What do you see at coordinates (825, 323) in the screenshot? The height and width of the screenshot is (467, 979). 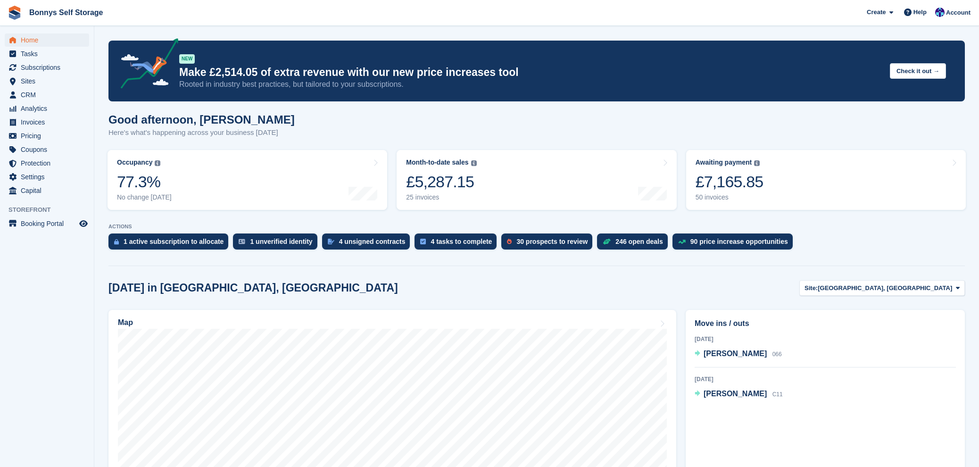 I see `h2: Move ins / outs` at bounding box center [825, 323].